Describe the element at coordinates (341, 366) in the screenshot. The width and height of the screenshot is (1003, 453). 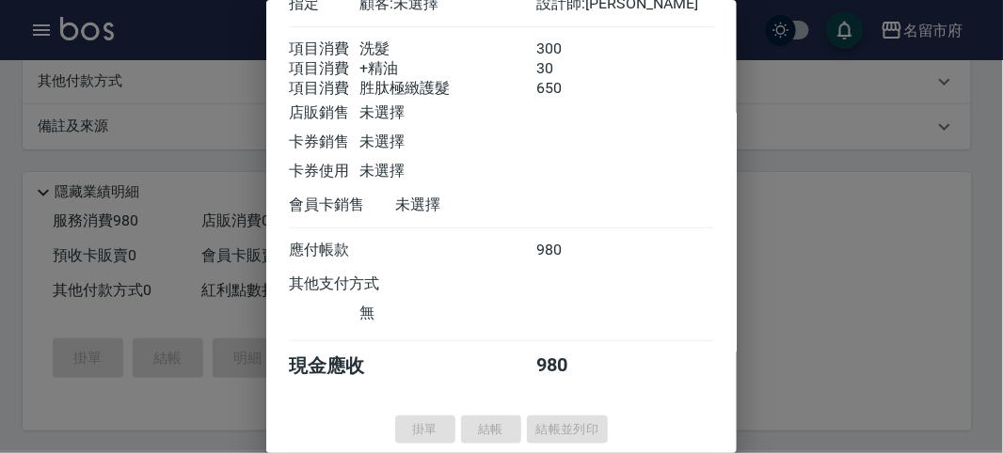
I see `div: 現金應收` at that location.